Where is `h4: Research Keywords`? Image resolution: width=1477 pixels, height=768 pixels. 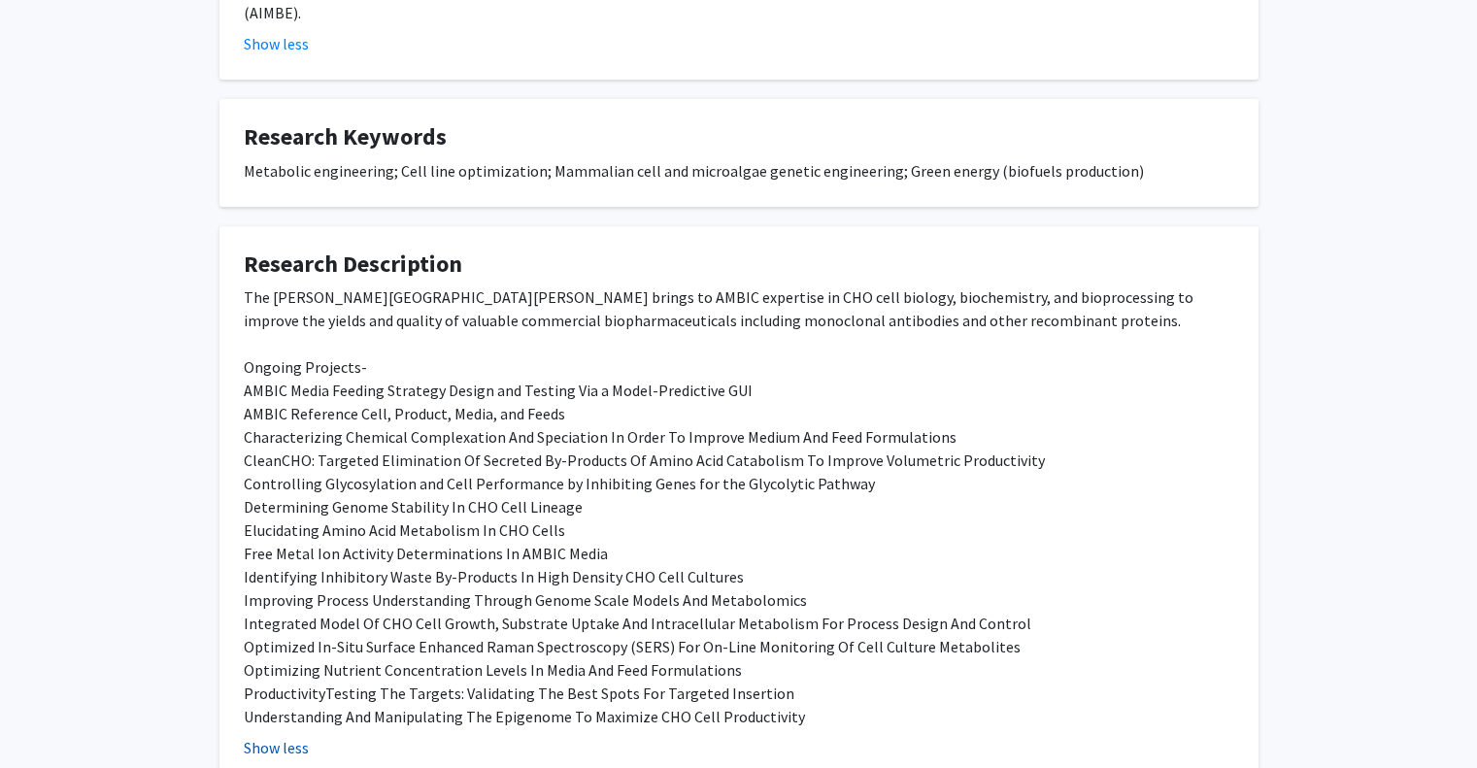
h4: Research Keywords is located at coordinates (739, 137).